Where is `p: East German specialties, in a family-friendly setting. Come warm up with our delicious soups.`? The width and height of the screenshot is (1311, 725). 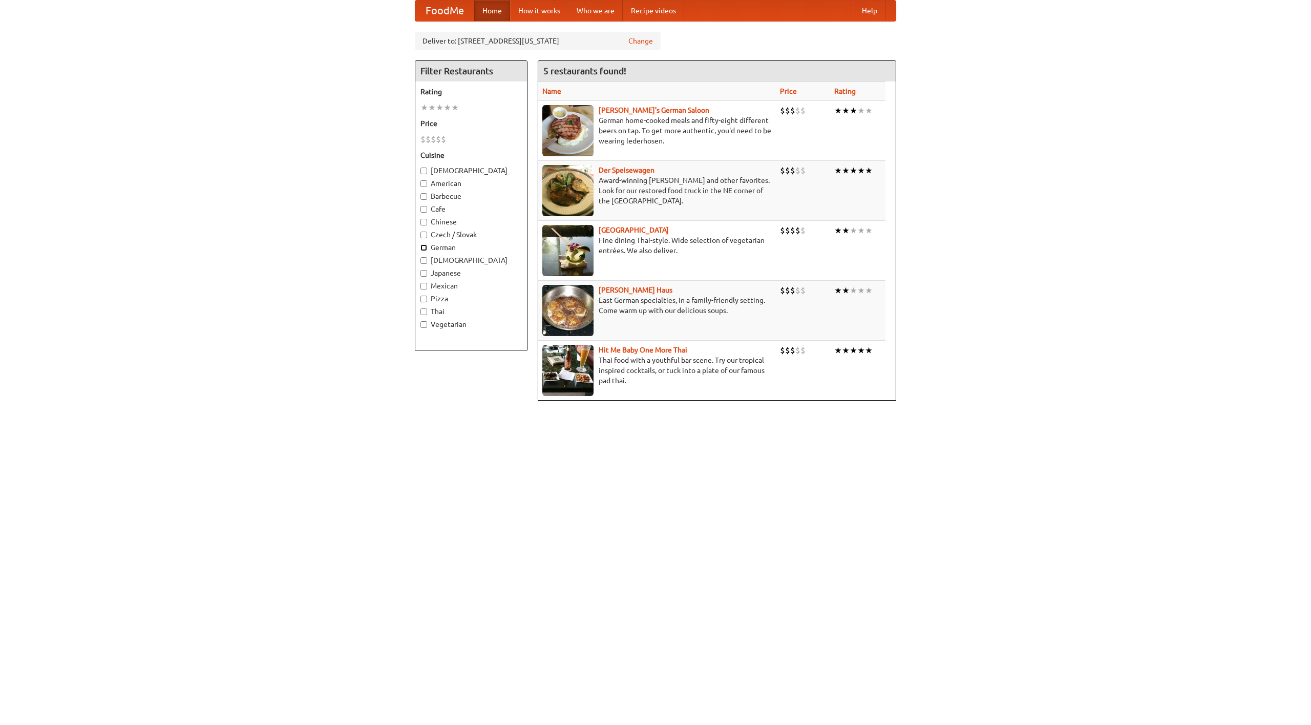
p: East German specialties, in a family-friendly setting. Come warm up with our delicious soups. is located at coordinates (657, 305).